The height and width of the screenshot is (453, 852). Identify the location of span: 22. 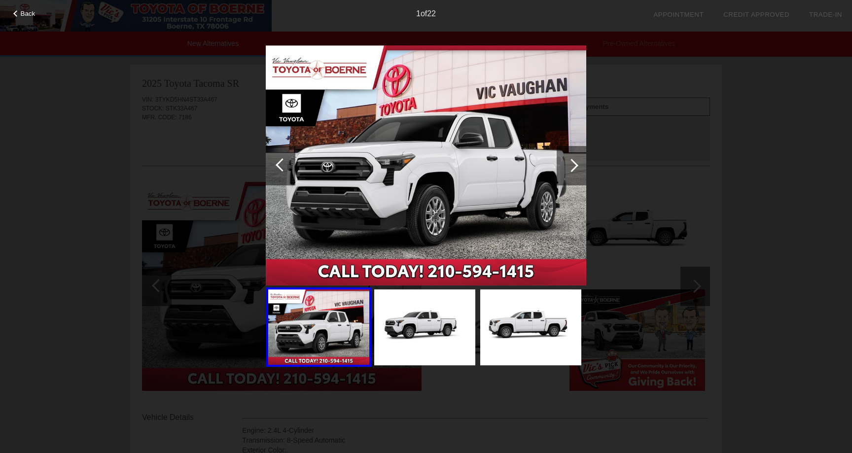
(431, 13).